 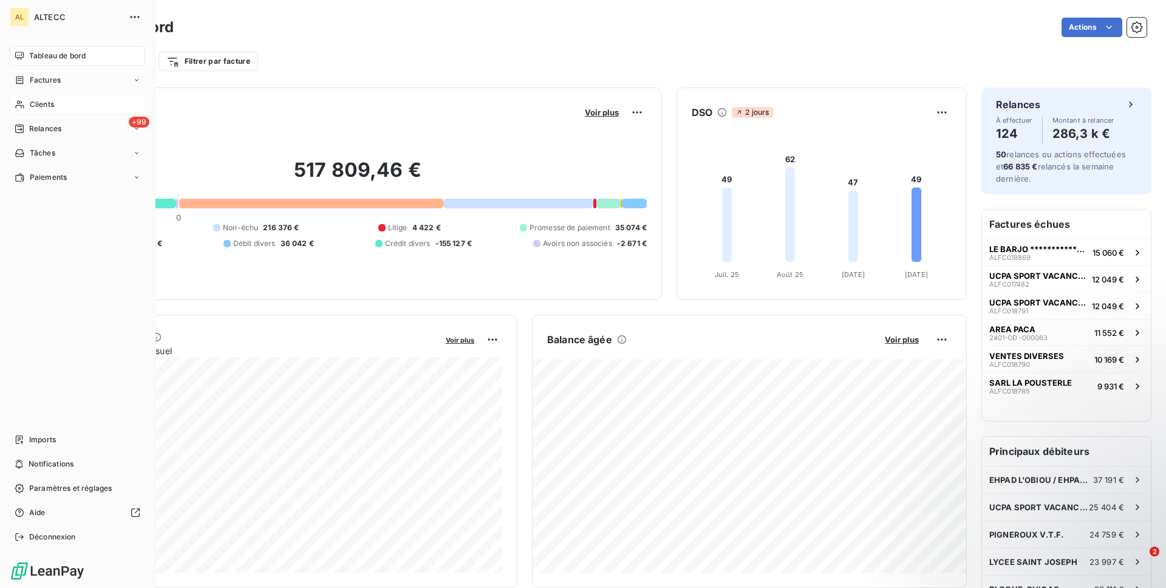 I want to click on span: 2401-OD -000063, so click(x=1019, y=338).